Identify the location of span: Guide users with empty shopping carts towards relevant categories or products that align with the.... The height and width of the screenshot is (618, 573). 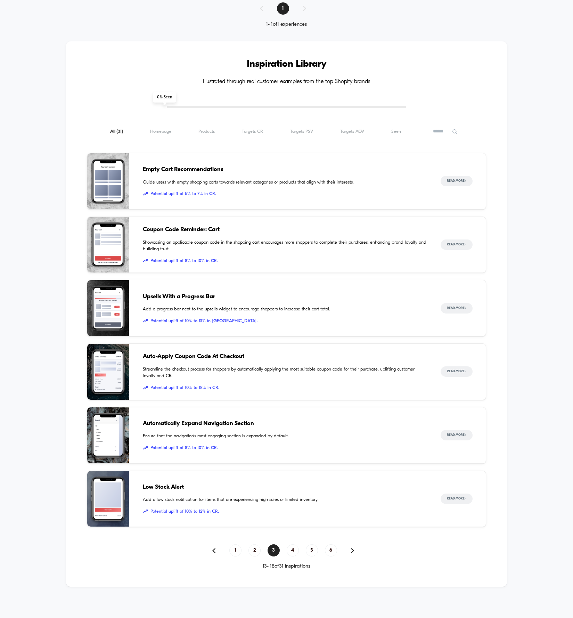
(285, 182).